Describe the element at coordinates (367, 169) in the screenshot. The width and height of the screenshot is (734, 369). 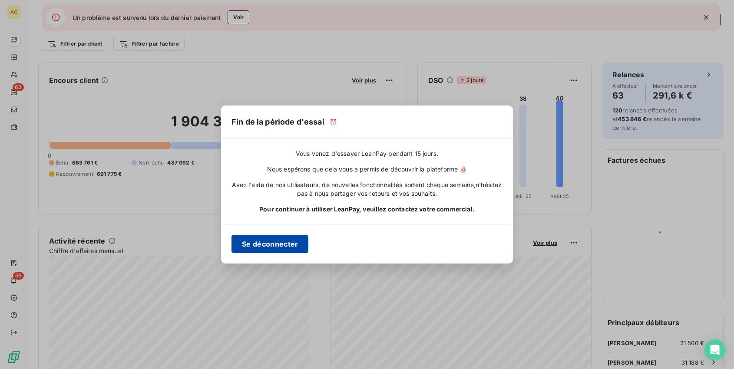
I see `span: Nous espérons que cela vous a permis de découvrir la plateforme` at that location.